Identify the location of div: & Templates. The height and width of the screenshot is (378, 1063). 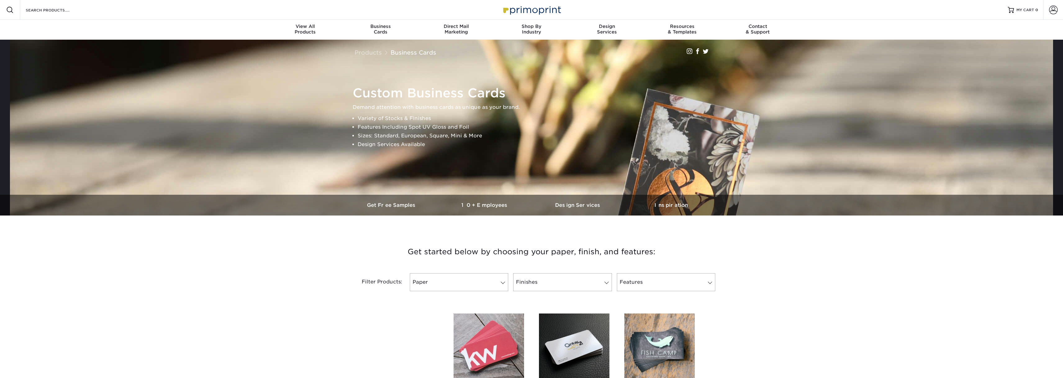
(682, 29).